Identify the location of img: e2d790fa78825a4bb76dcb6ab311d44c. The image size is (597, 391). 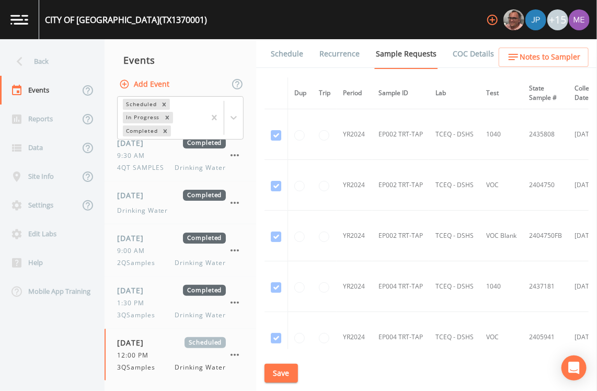
(514, 20).